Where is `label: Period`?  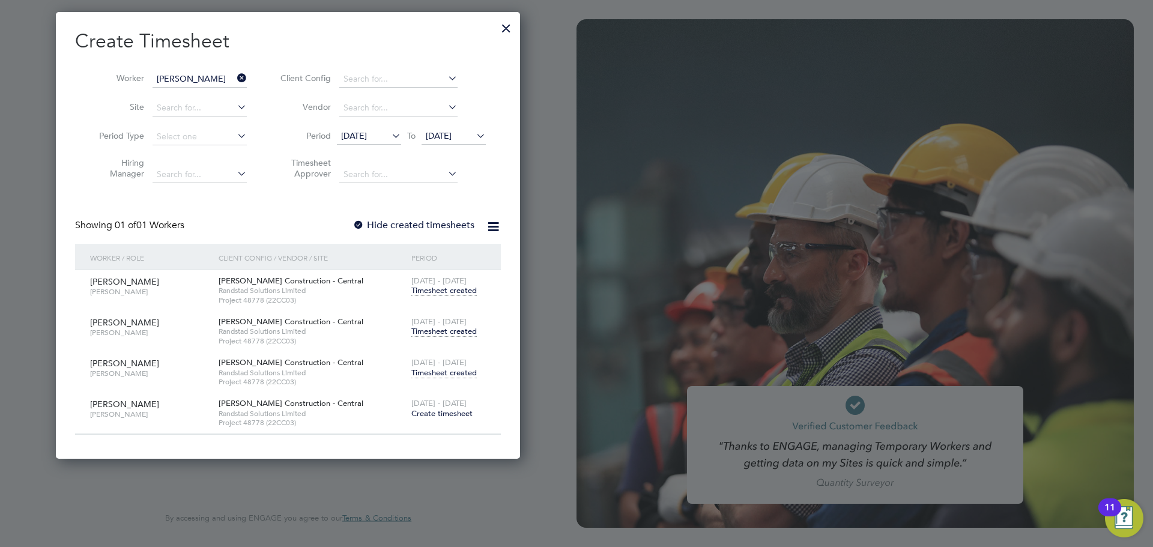
label: Period is located at coordinates (304, 136).